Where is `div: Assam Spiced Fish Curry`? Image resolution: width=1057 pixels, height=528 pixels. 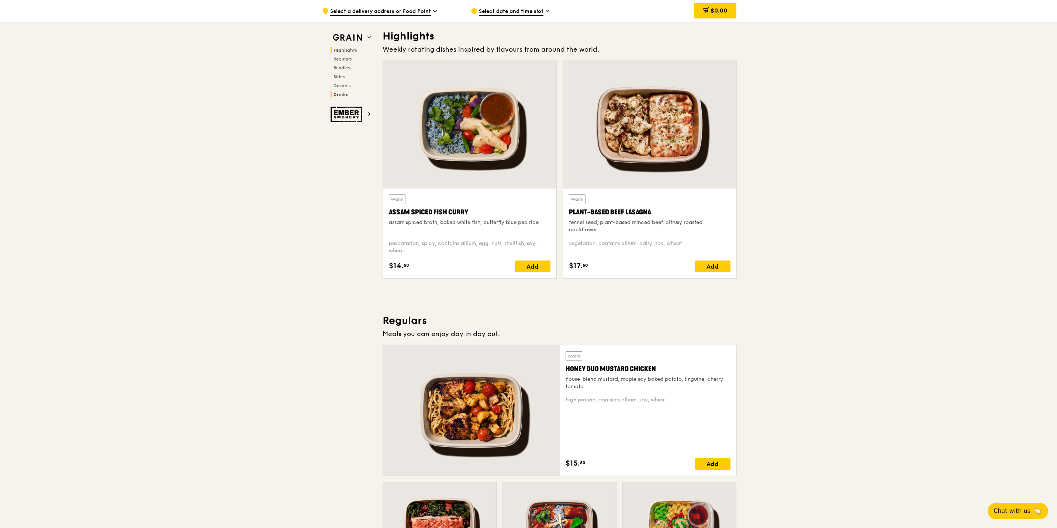 div: Assam Spiced Fish Curry is located at coordinates (469, 212).